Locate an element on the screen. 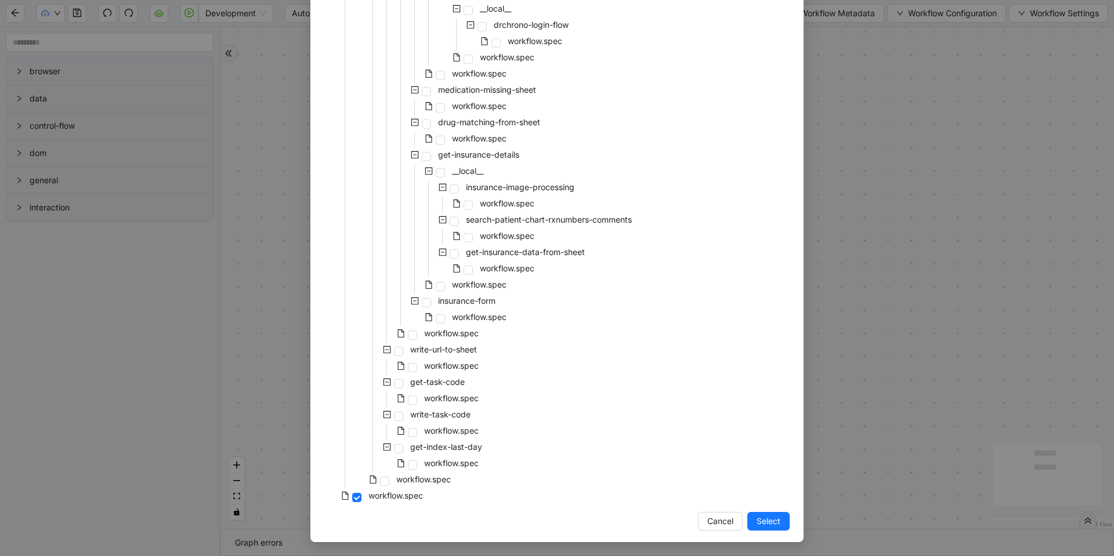 Image resolution: width=1114 pixels, height=556 pixels. span: get-task-code is located at coordinates (437, 382).